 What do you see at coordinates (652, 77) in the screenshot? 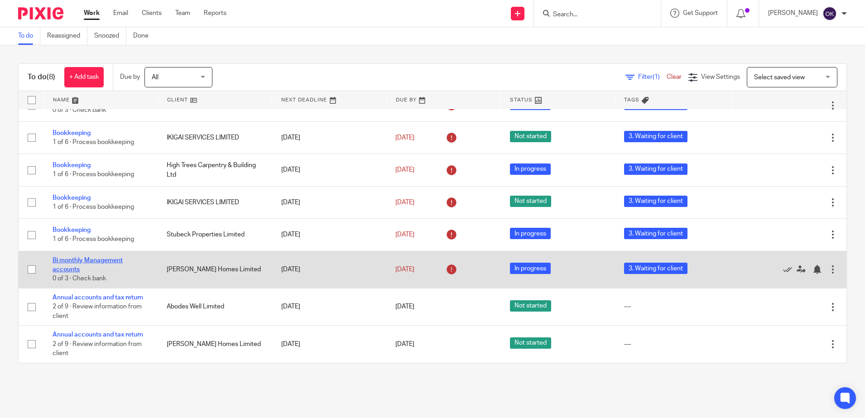
I see `span: Filter` at bounding box center [652, 77].